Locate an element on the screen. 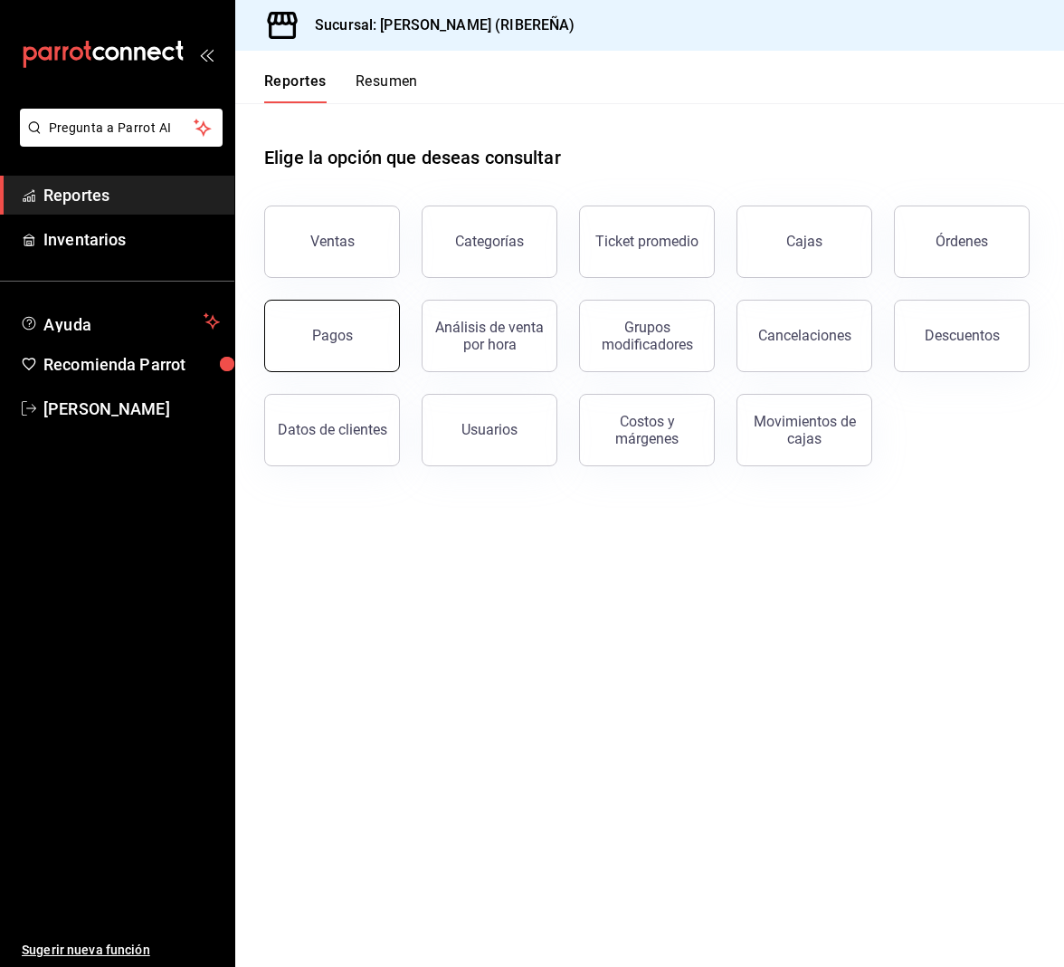 The image size is (1064, 967). div: Grupos modificadores is located at coordinates (647, 336).